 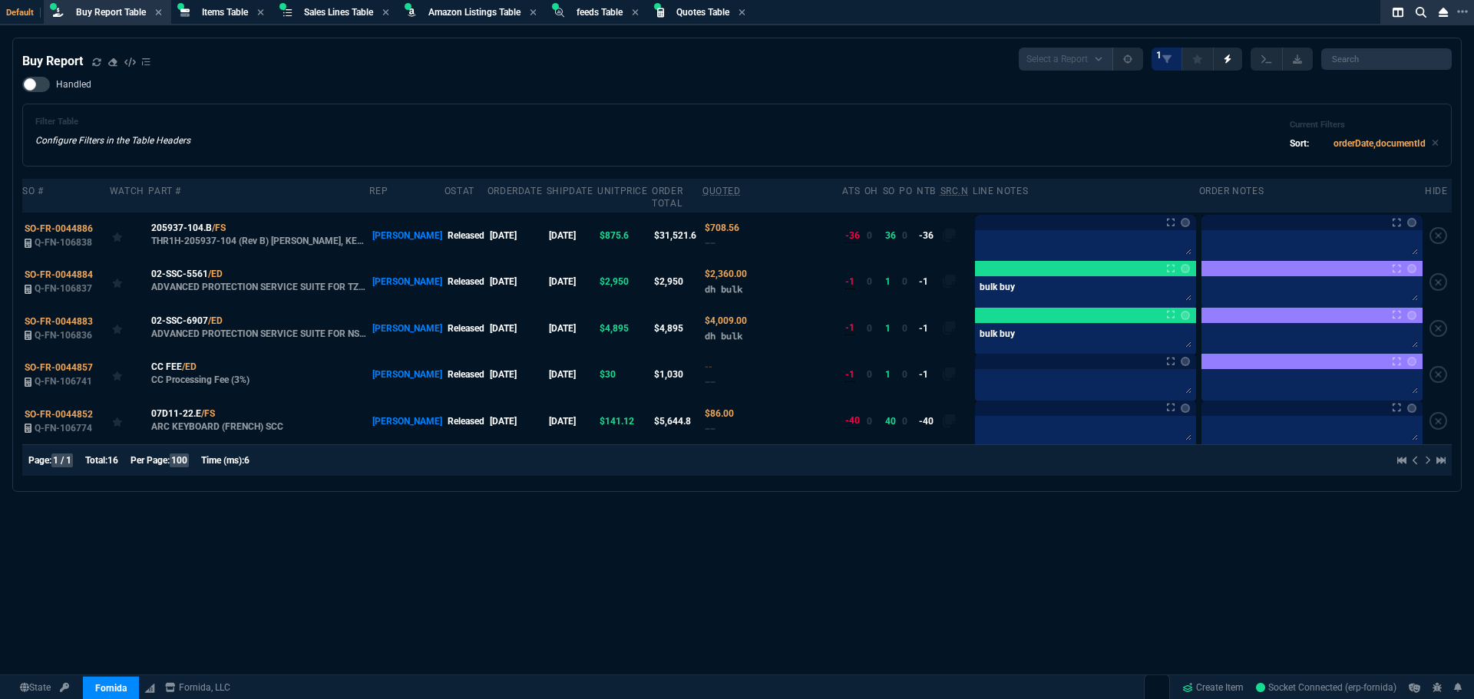 I want to click on td: 40, so click(x=891, y=421).